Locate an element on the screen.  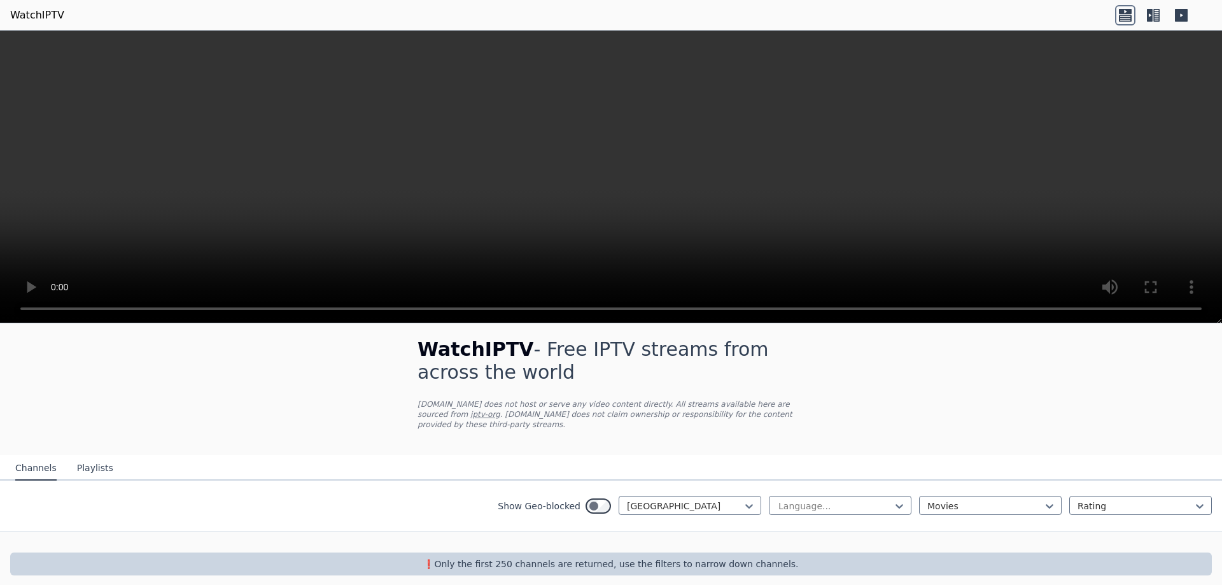
p: ❗️Only the first 250 channels are returned, use the filters to narrow down channels. is located at coordinates (611, 564).